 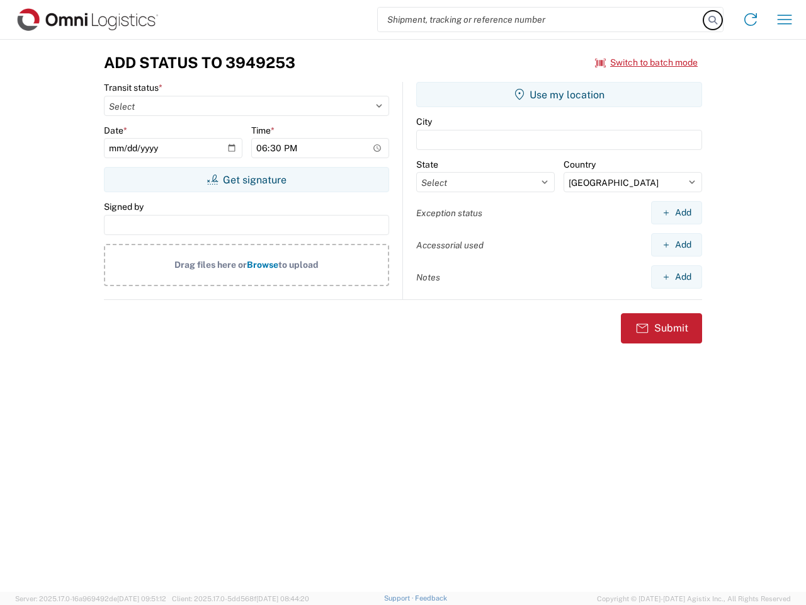 I want to click on span: Client: 2025.17.0-5dd568f, so click(x=241, y=598).